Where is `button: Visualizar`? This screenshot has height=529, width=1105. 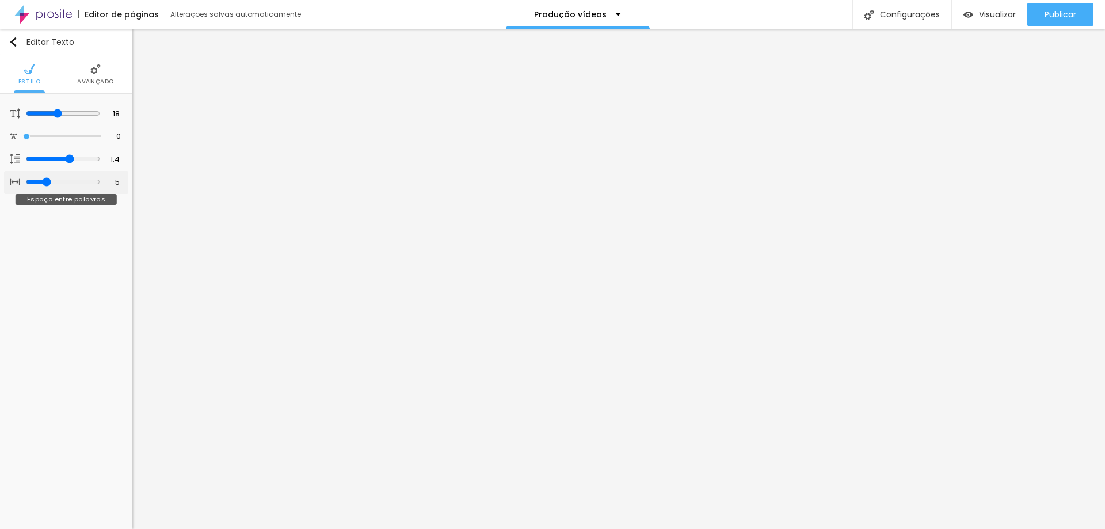 button: Visualizar is located at coordinates (990, 14).